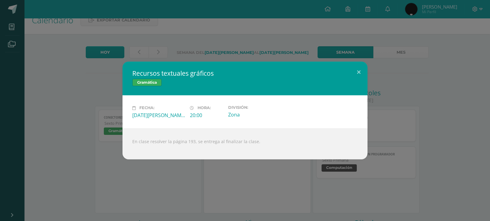 Image resolution: width=490 pixels, height=221 pixels. What do you see at coordinates (245, 73) in the screenshot?
I see `h2: Recursos textuales gráficos` at bounding box center [245, 73].